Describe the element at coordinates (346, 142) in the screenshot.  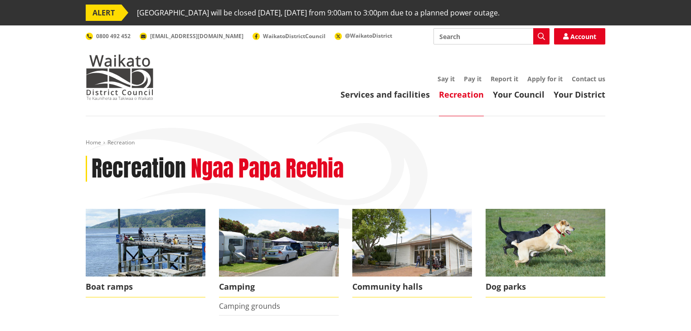
I see `nav: breadcrumb` at that location.